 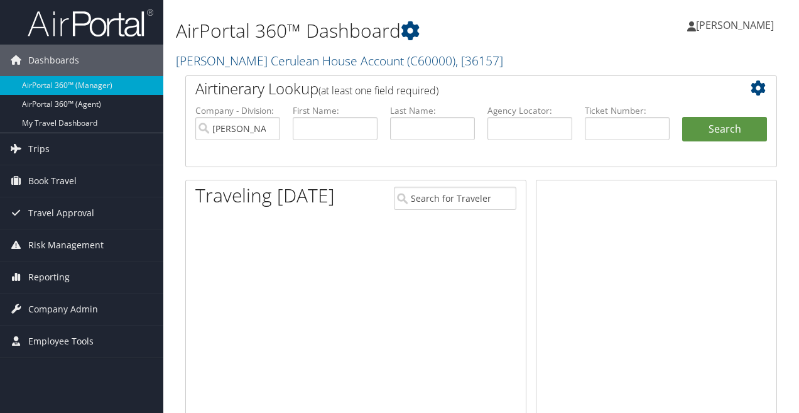 What do you see at coordinates (335, 111) in the screenshot?
I see `label: First Name:` at bounding box center [335, 111].